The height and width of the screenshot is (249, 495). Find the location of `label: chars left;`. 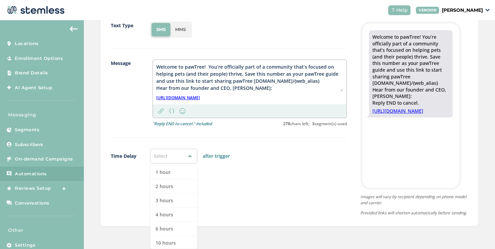

label: chars left; is located at coordinates (296, 124).